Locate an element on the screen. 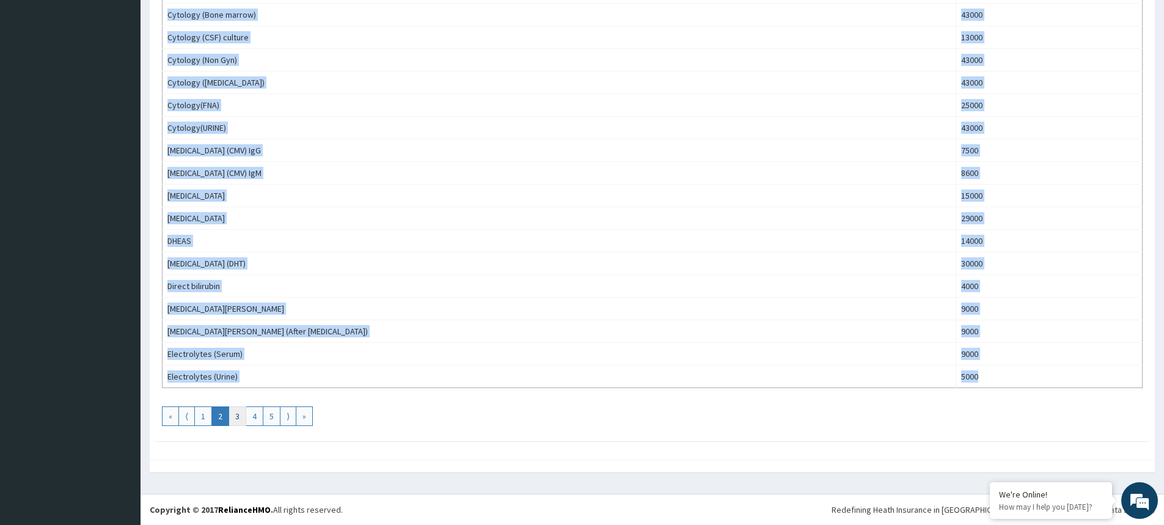  div: Minimize live chat window is located at coordinates (215, 21).